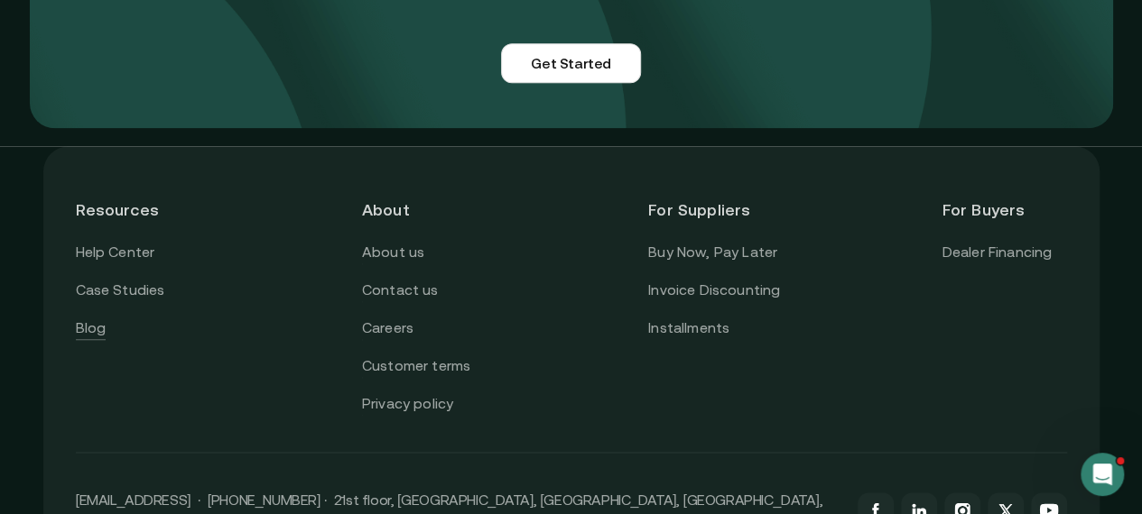 The width and height of the screenshot is (1142, 514). Describe the element at coordinates (138, 209) in the screenshot. I see `header: Resources` at that location.